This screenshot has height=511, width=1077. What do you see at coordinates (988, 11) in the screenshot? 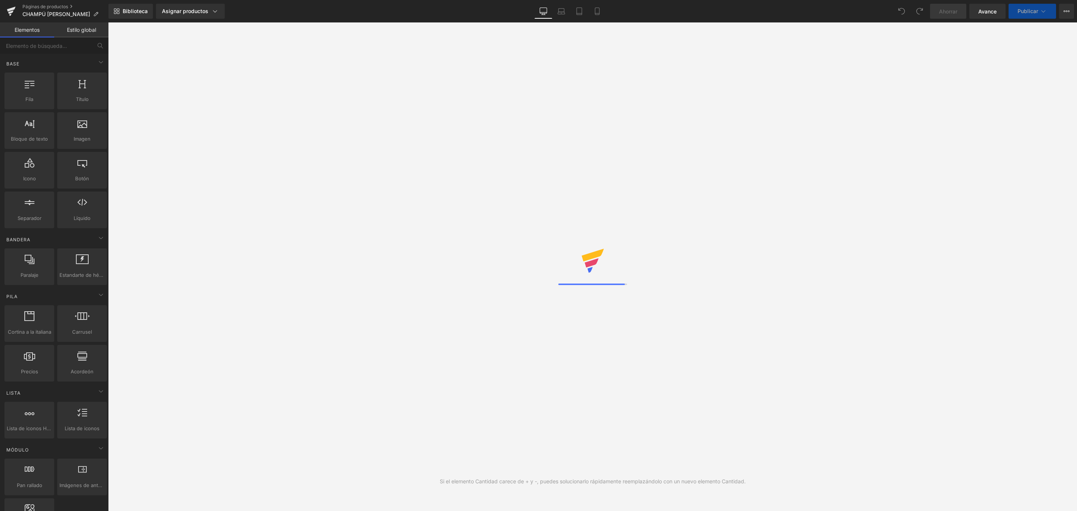
I see `a: Avance` at bounding box center [988, 11].